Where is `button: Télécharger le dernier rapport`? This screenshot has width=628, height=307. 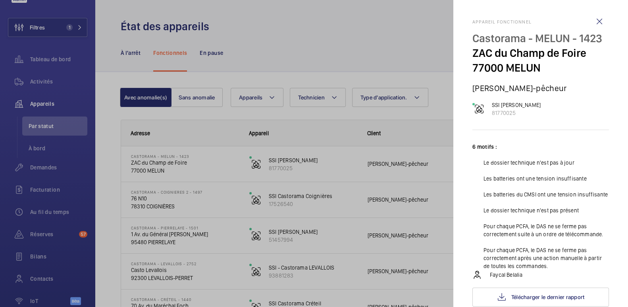
button: Télécharger le dernier rapport is located at coordinates (541, 297).